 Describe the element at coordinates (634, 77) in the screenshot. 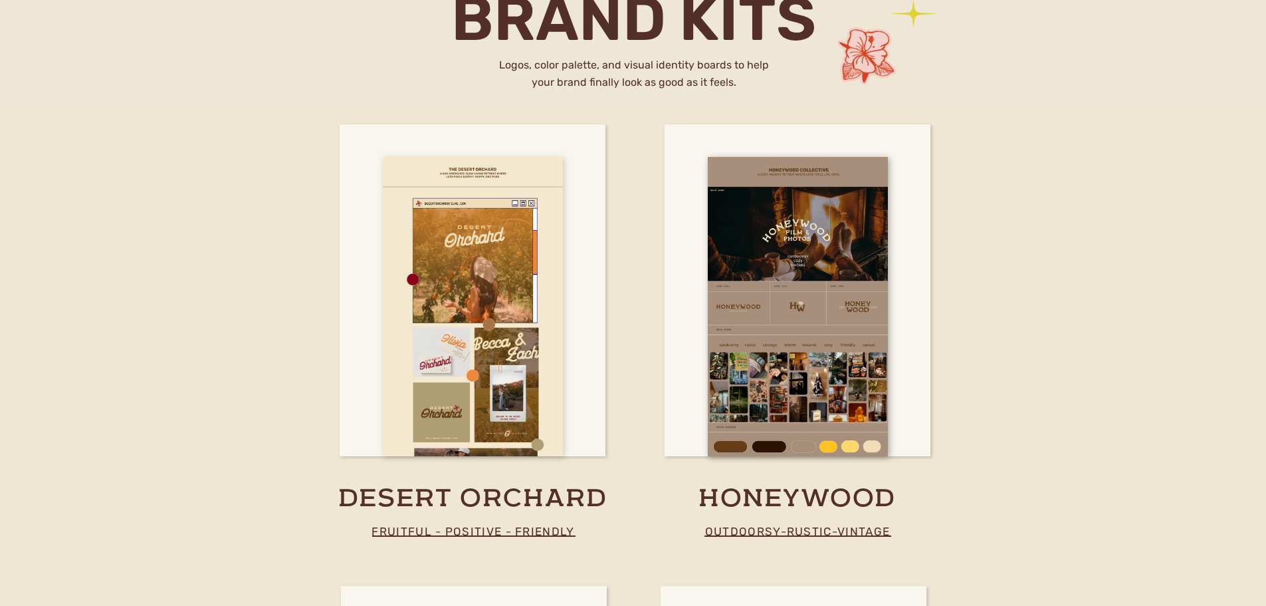

I see `h2: Logos, color palette, and visual identity boards to help your brand finally look as good as it fe...` at that location.